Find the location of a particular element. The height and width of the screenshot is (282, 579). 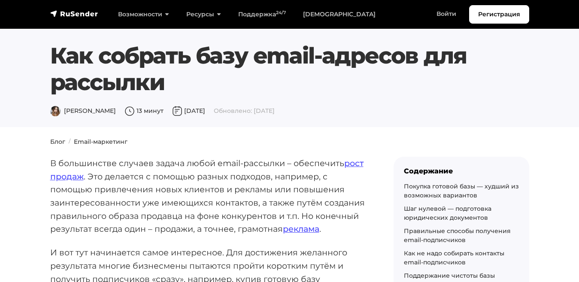

a: Блог is located at coordinates (58, 142).